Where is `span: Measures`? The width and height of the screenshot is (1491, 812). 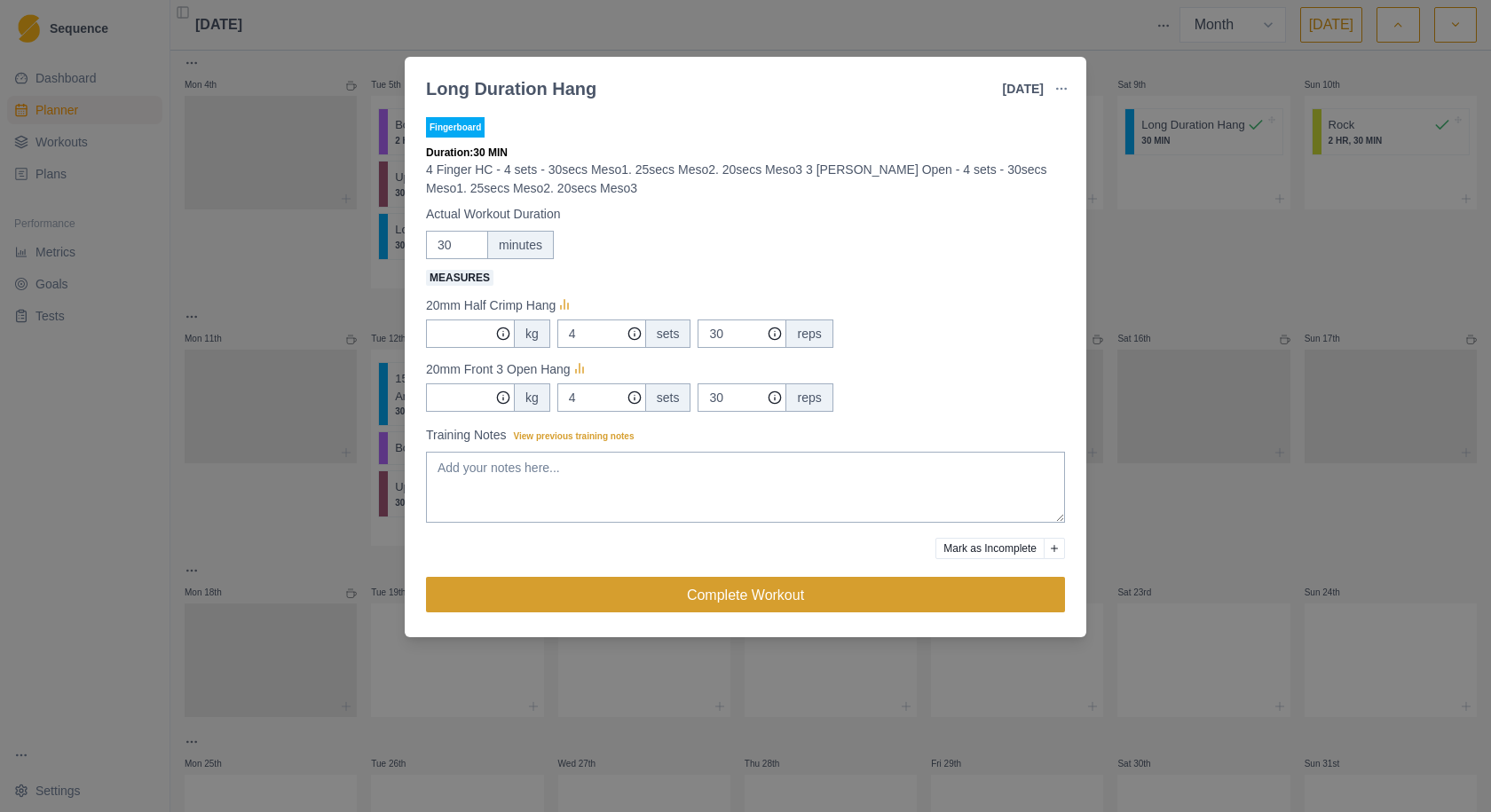
span: Measures is located at coordinates (460, 278).